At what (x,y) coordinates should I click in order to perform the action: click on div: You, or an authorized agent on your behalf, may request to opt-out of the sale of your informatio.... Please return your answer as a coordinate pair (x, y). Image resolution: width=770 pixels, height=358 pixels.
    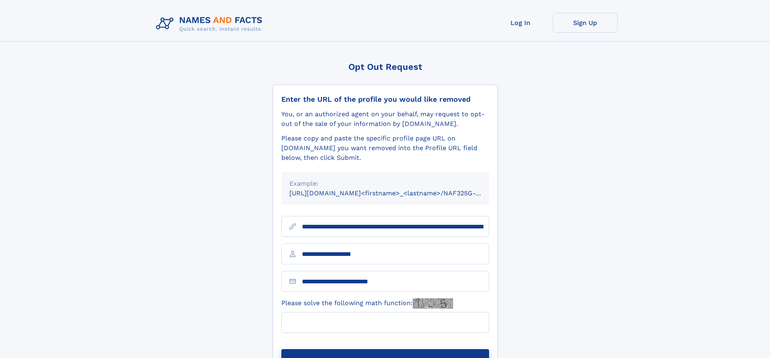
    Looking at the image, I should click on (385, 119).